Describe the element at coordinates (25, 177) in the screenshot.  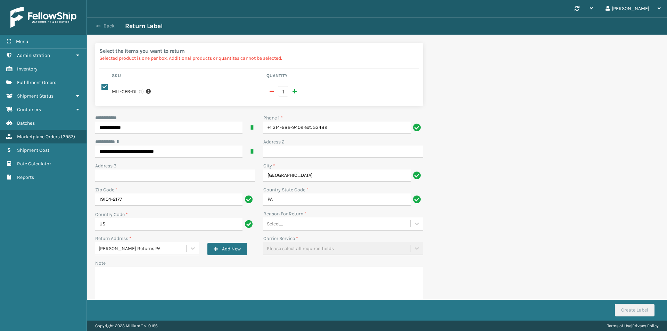
I see `span: Reports` at that location.